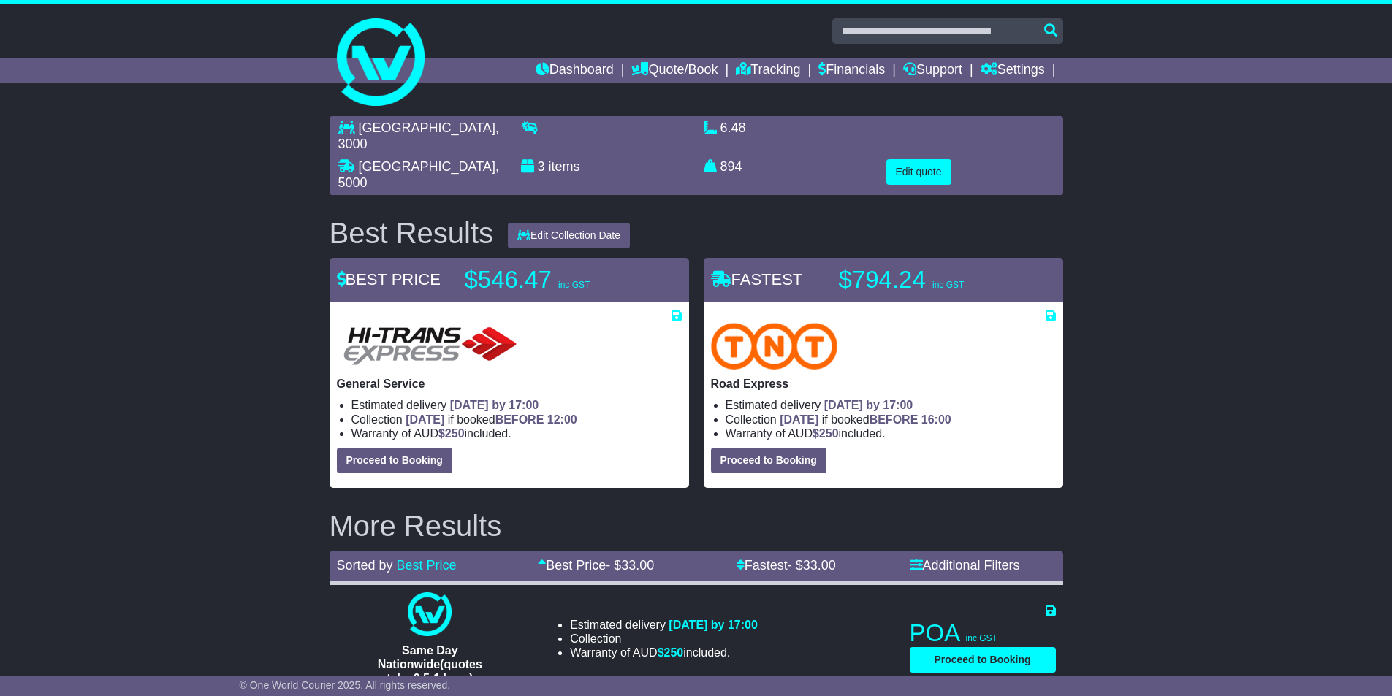  What do you see at coordinates (419, 136) in the screenshot?
I see `span: , 3000` at bounding box center [419, 136].